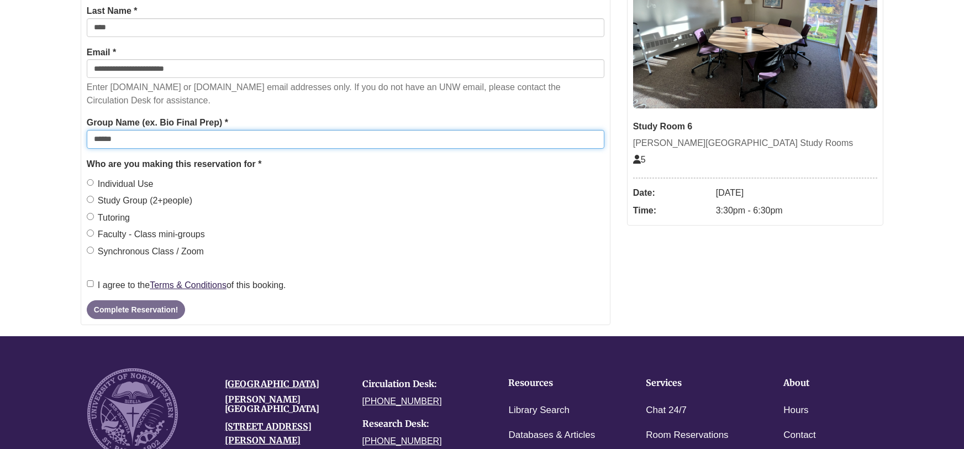 This screenshot has height=449, width=964. What do you see at coordinates (560, 383) in the screenshot?
I see `h4: Resources` at bounding box center [560, 383].